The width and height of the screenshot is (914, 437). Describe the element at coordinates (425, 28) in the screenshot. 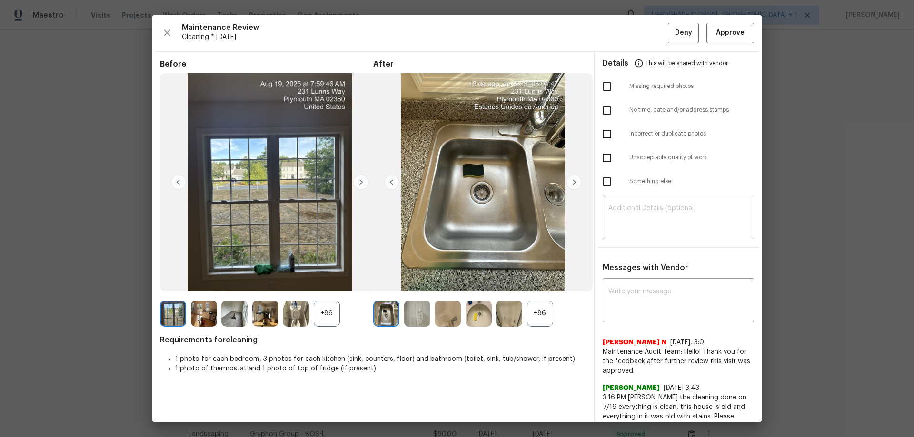

I see `span: Maintenance Review` at that location.